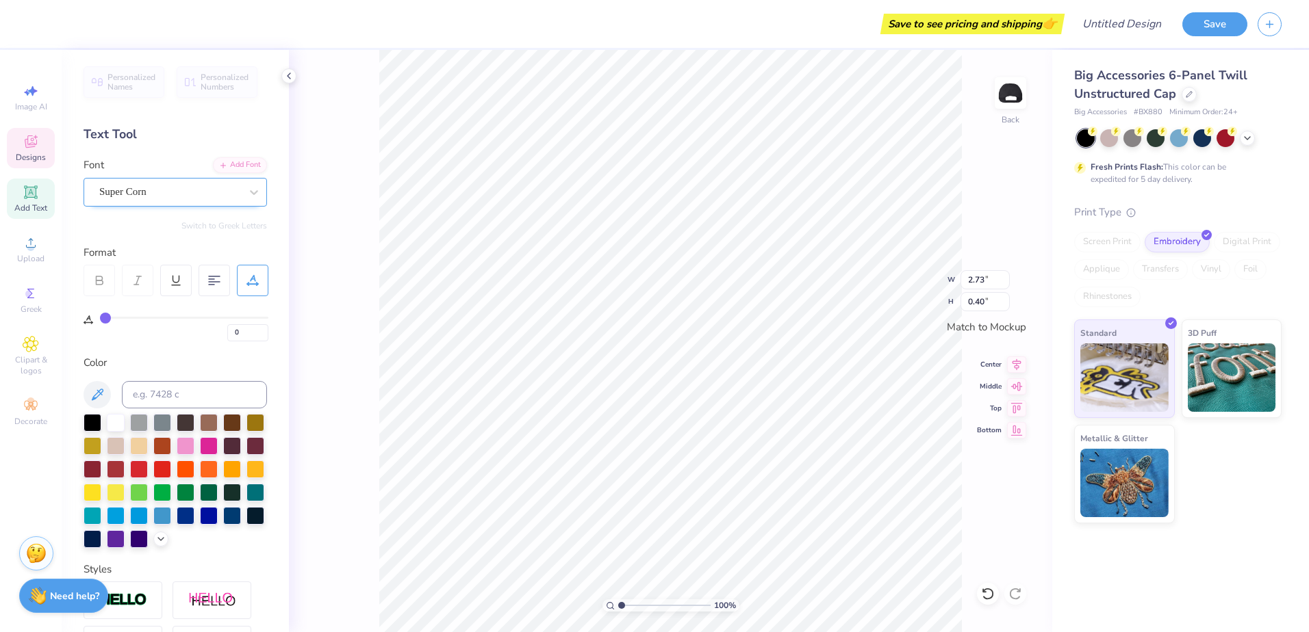  Describe the element at coordinates (1214, 24) in the screenshot. I see `button: Save` at that location.